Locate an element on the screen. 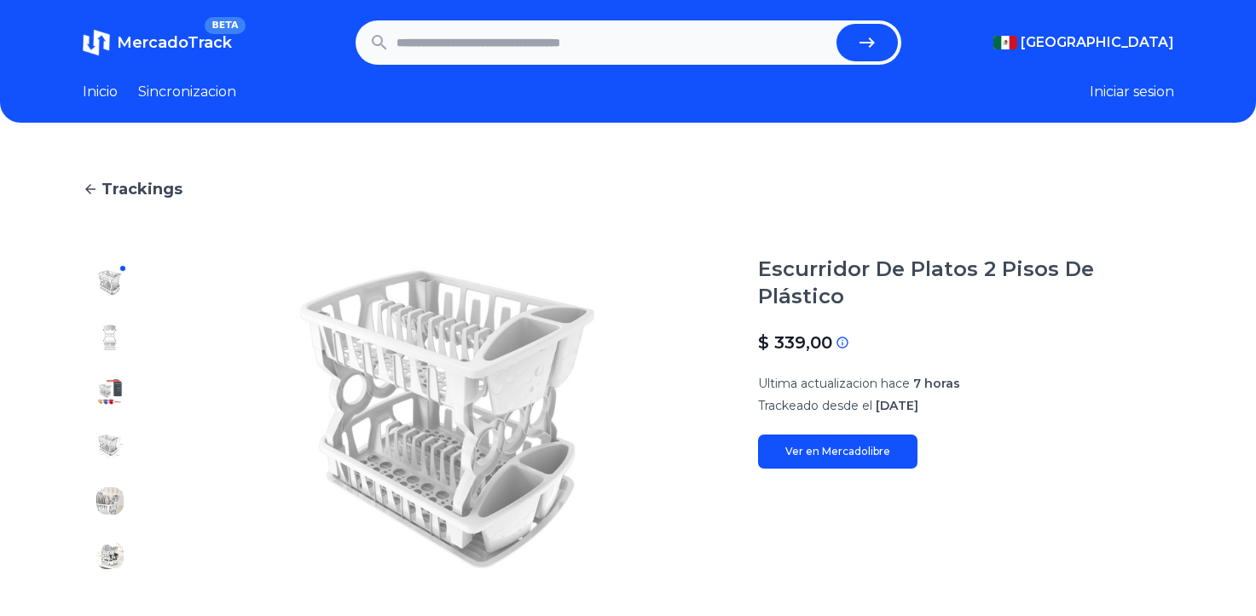 The image size is (1256, 616). span: Ultima actualizacion hace is located at coordinates (834, 384).